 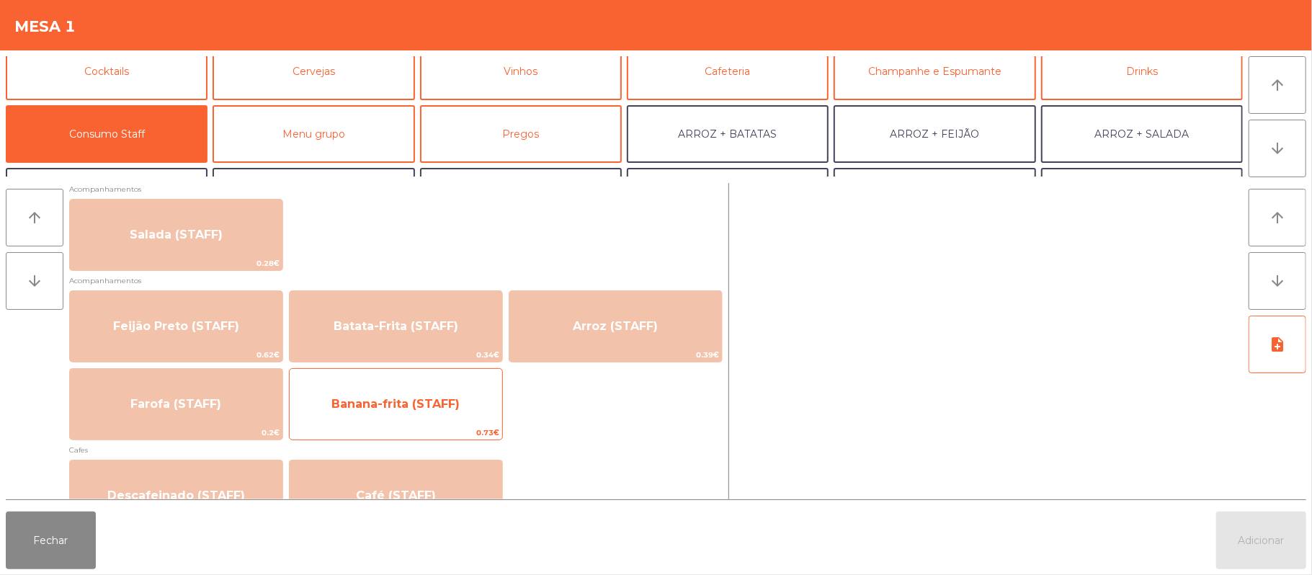 What do you see at coordinates (521, 197) in the screenshot?
I see `button: BATATA + SALADA` at bounding box center [521, 197].